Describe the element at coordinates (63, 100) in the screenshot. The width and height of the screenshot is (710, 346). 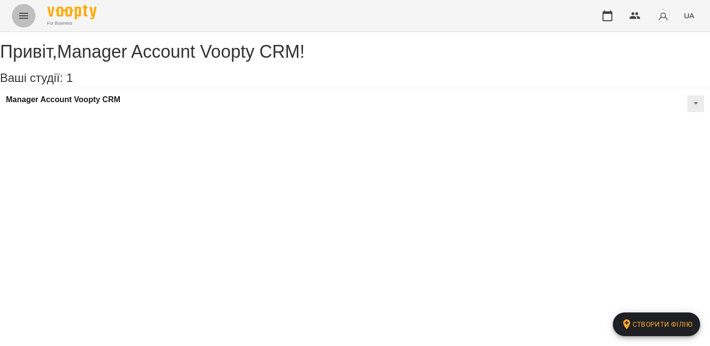
I see `h3: Manager Account Voopty CRM` at that location.